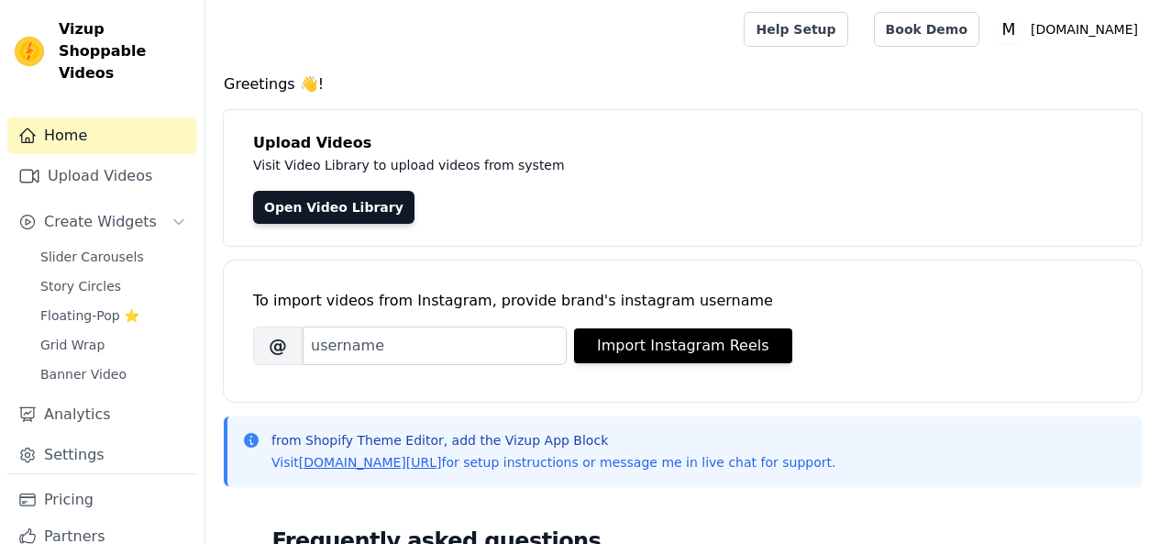  Describe the element at coordinates (553, 440) in the screenshot. I see `p: from Shopify Theme Editor, add the Vizup App Block` at that location.